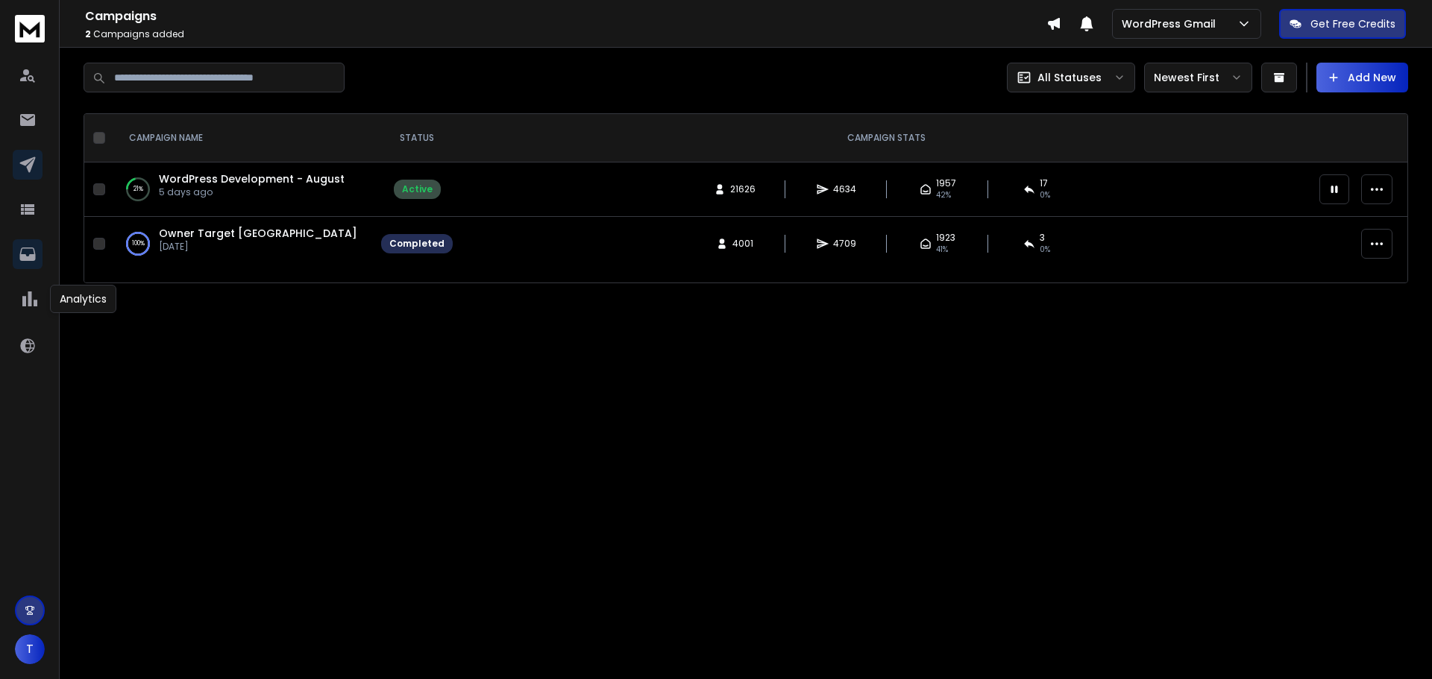 This screenshot has width=1432, height=679. I want to click on span: 4634, so click(844, 189).